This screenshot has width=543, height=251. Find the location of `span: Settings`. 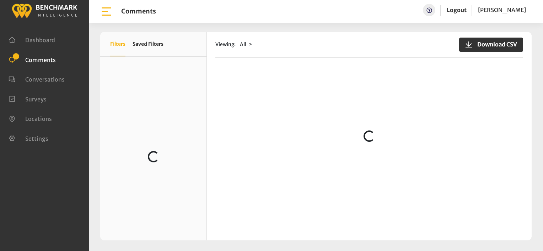

span: Settings is located at coordinates (37, 138).